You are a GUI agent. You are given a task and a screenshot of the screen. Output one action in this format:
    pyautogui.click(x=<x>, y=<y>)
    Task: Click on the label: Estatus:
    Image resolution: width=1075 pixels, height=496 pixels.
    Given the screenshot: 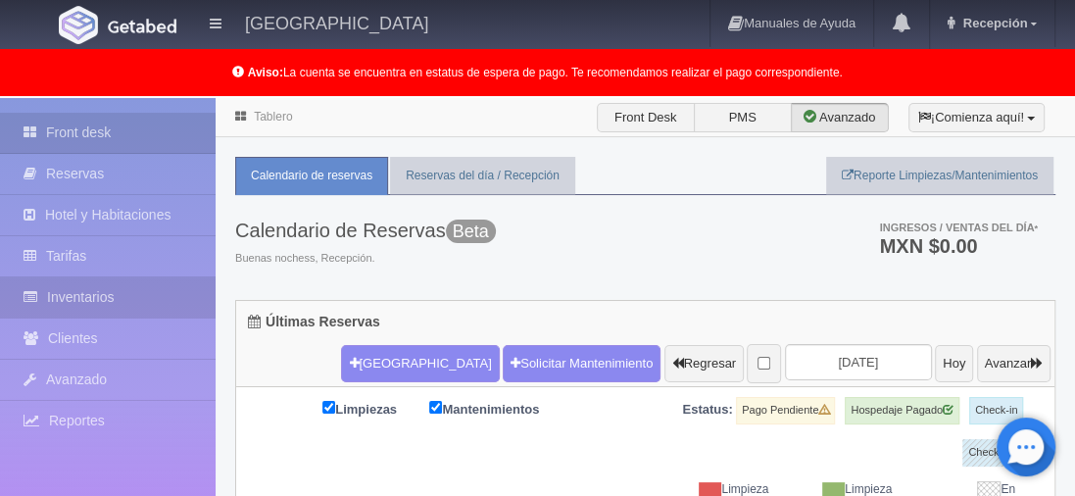 What is the action you would take?
    pyautogui.click(x=706, y=410)
    